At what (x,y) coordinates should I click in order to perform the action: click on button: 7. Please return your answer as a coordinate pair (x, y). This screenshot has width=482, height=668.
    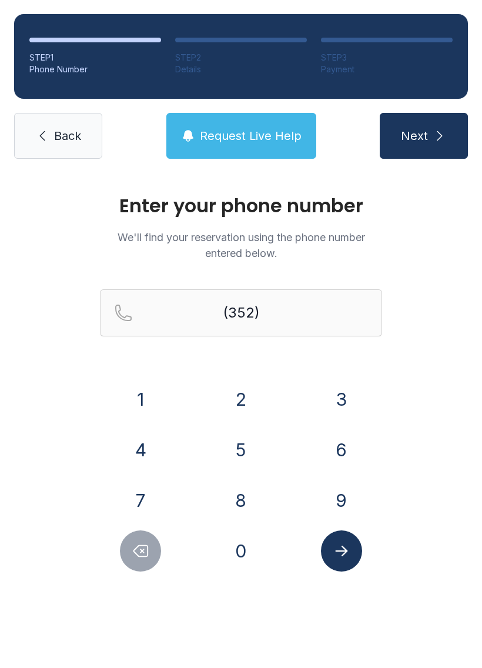
    Looking at the image, I should click on (140, 500).